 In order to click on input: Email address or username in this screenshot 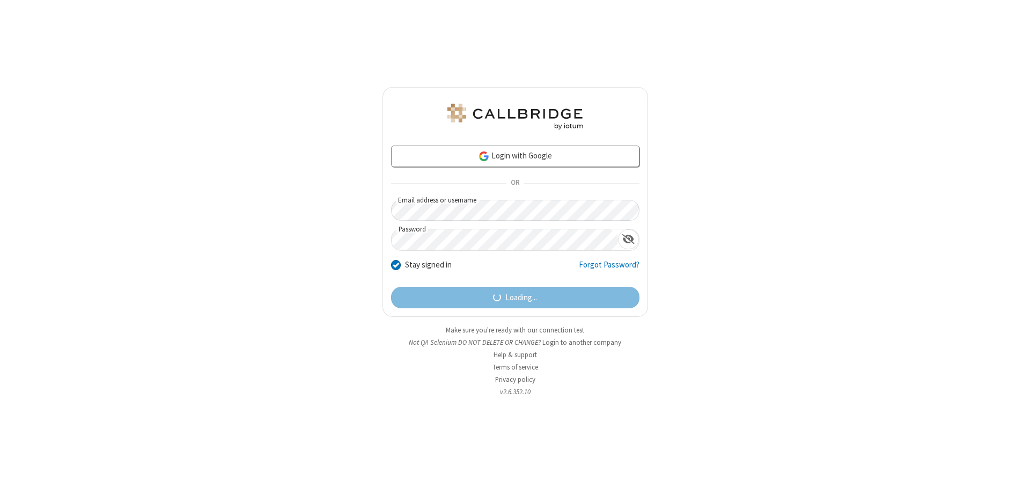, I will do `click(515, 210)`.